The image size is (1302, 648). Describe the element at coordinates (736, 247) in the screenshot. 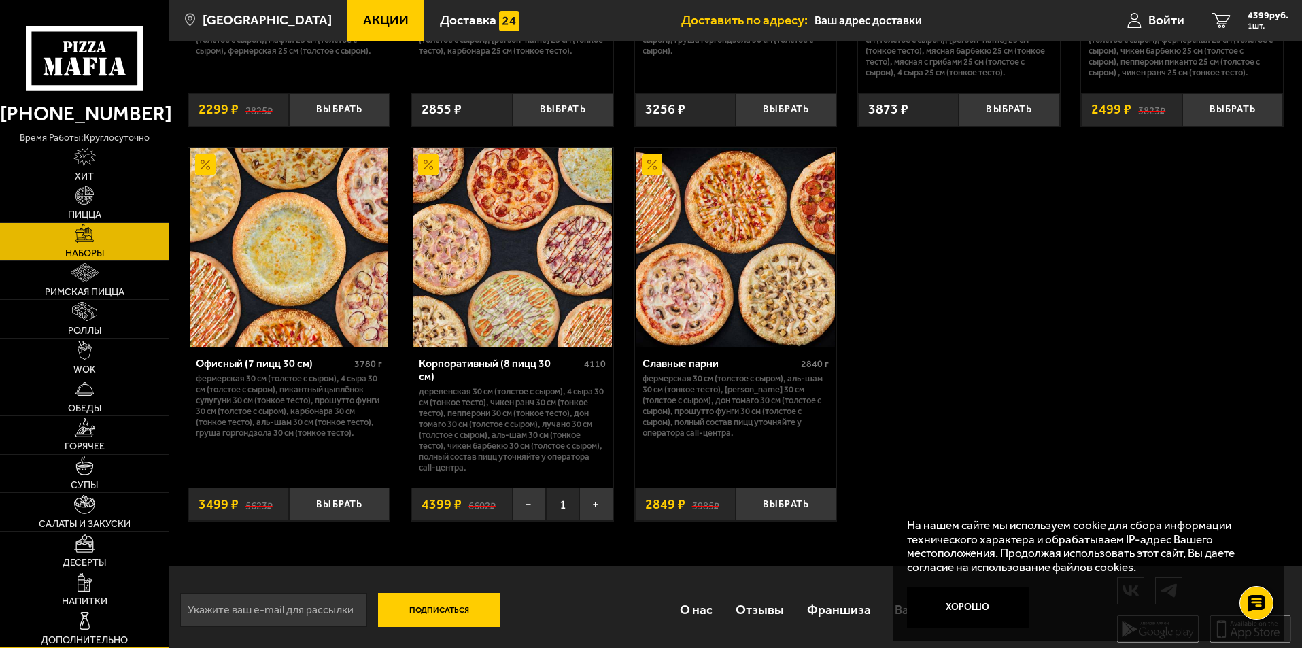

I see `img: Славные парни` at that location.